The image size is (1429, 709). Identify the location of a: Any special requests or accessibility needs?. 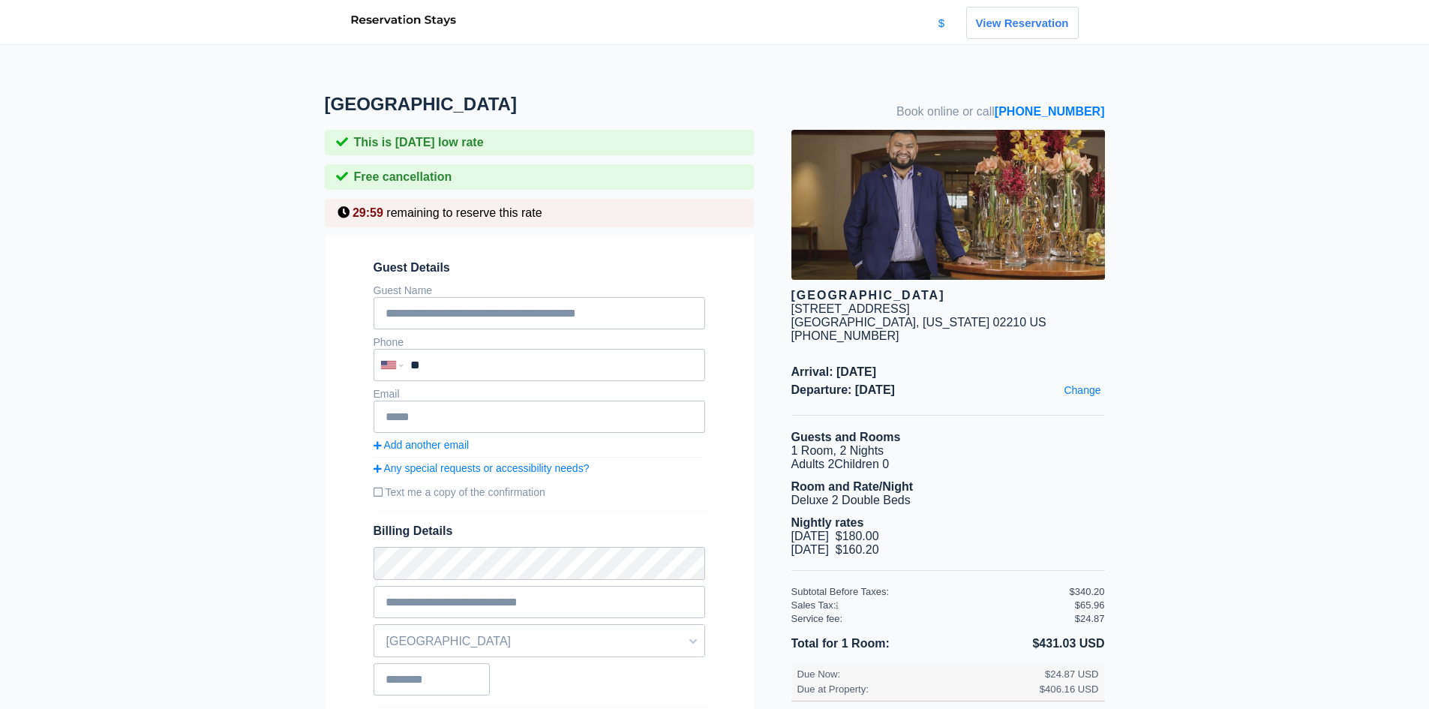
(539, 468).